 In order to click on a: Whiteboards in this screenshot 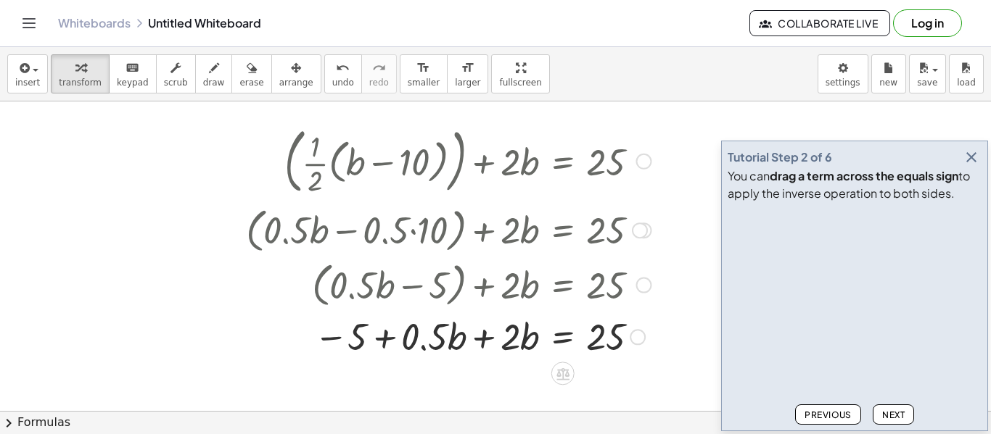, I will do `click(94, 23)`.